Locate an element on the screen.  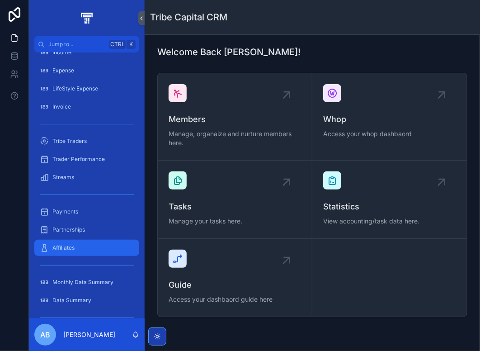
h1: Tribe Capital CRM is located at coordinates (188, 17).